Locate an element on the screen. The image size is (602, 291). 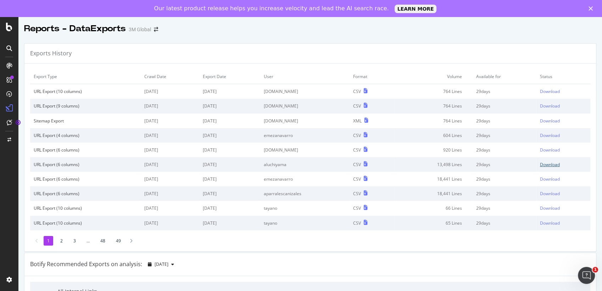
div: Sitemap Export is located at coordinates (85, 121).